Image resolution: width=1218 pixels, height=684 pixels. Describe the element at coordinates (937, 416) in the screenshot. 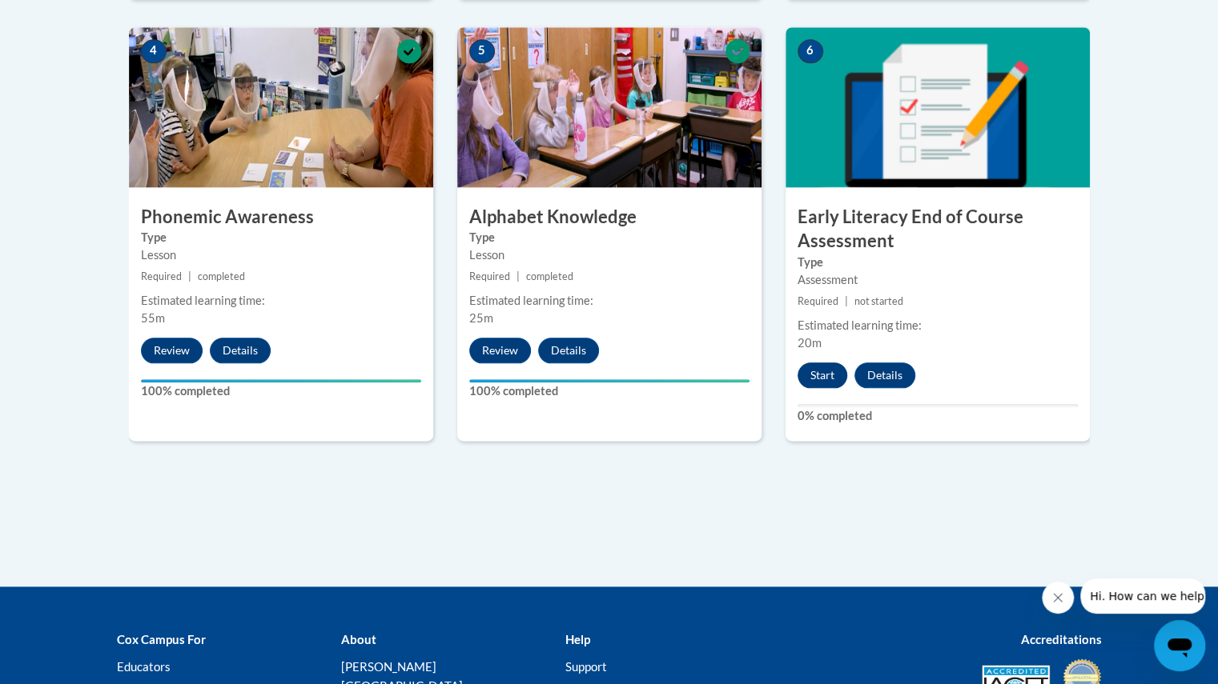

I see `label: 0% completed` at that location.